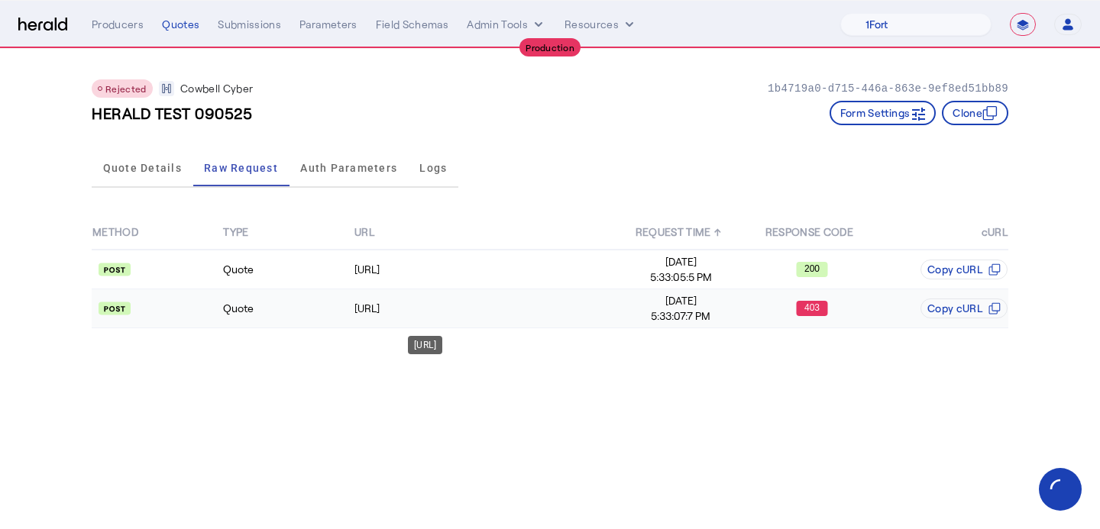 The image size is (1100, 529). I want to click on span: Auth Parameters, so click(348, 168).